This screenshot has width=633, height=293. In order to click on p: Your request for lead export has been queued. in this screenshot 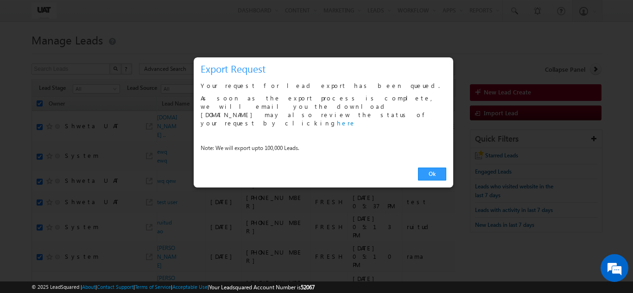, I will do `click(323, 86)`.